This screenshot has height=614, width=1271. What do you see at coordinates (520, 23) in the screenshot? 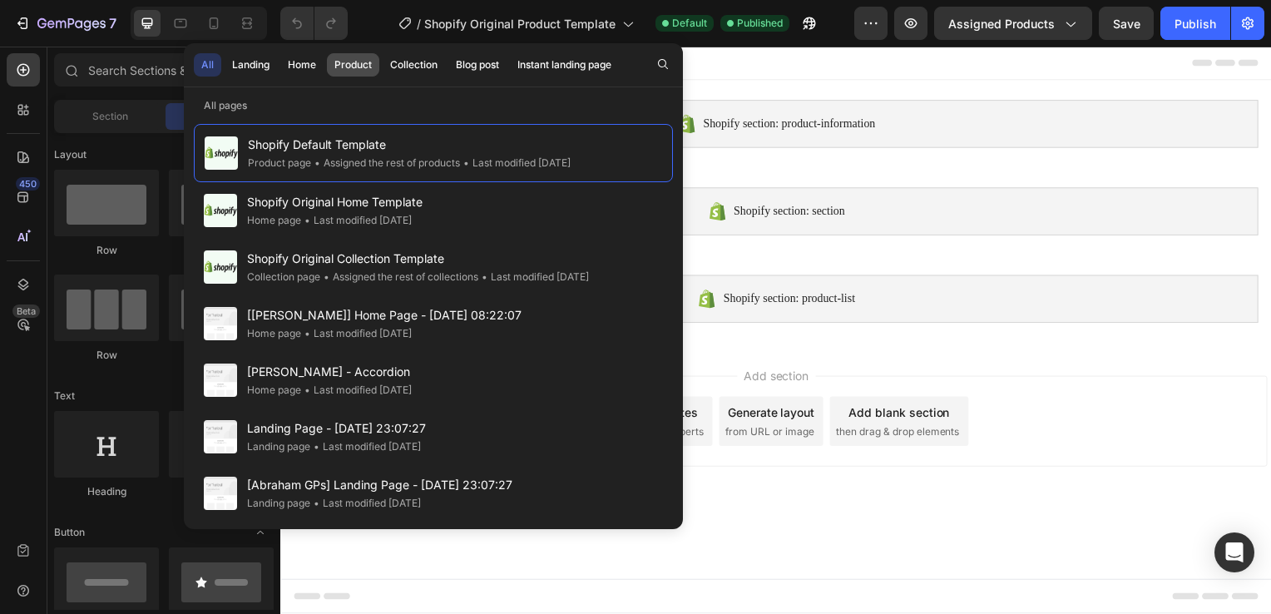
I see `span: Shopify Original Product Template` at bounding box center [520, 23].